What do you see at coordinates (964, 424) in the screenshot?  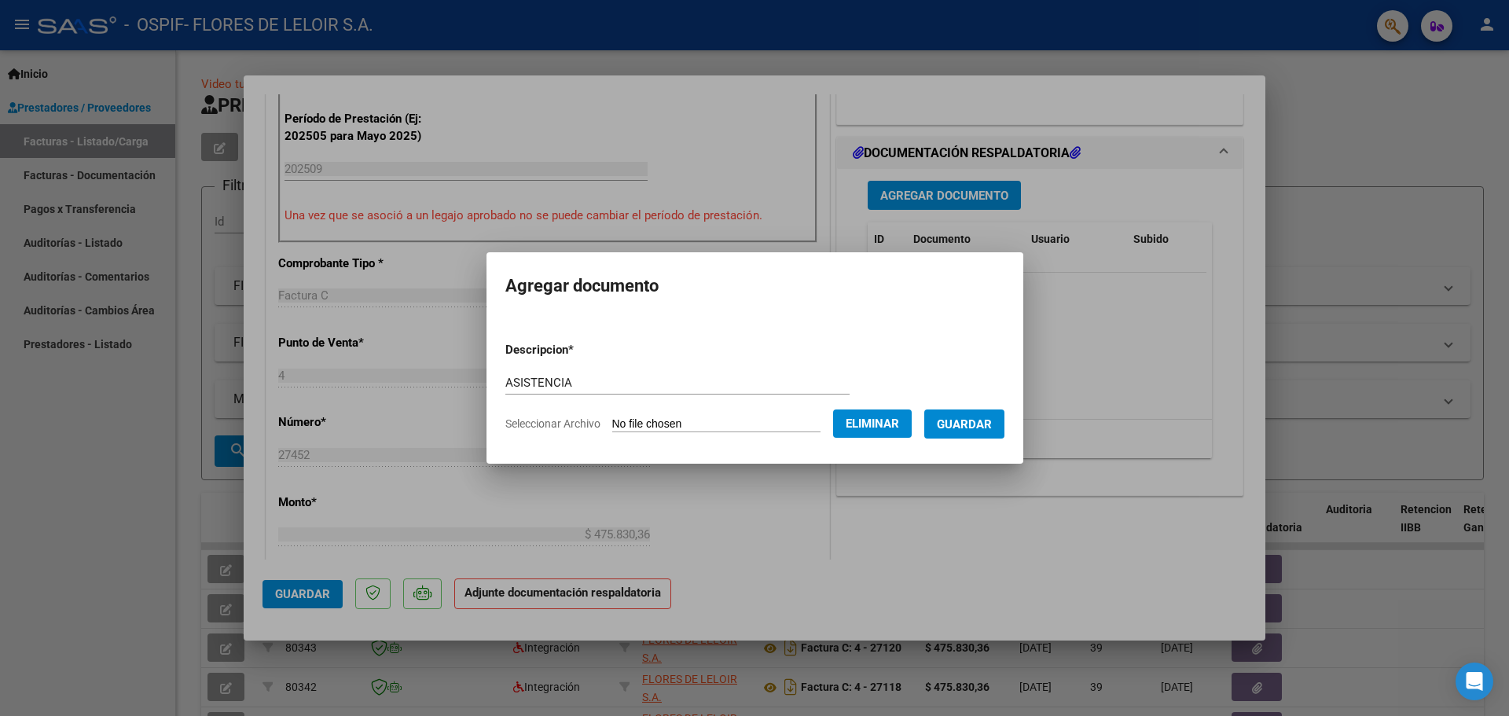 I see `button: Guardar` at bounding box center [964, 424].